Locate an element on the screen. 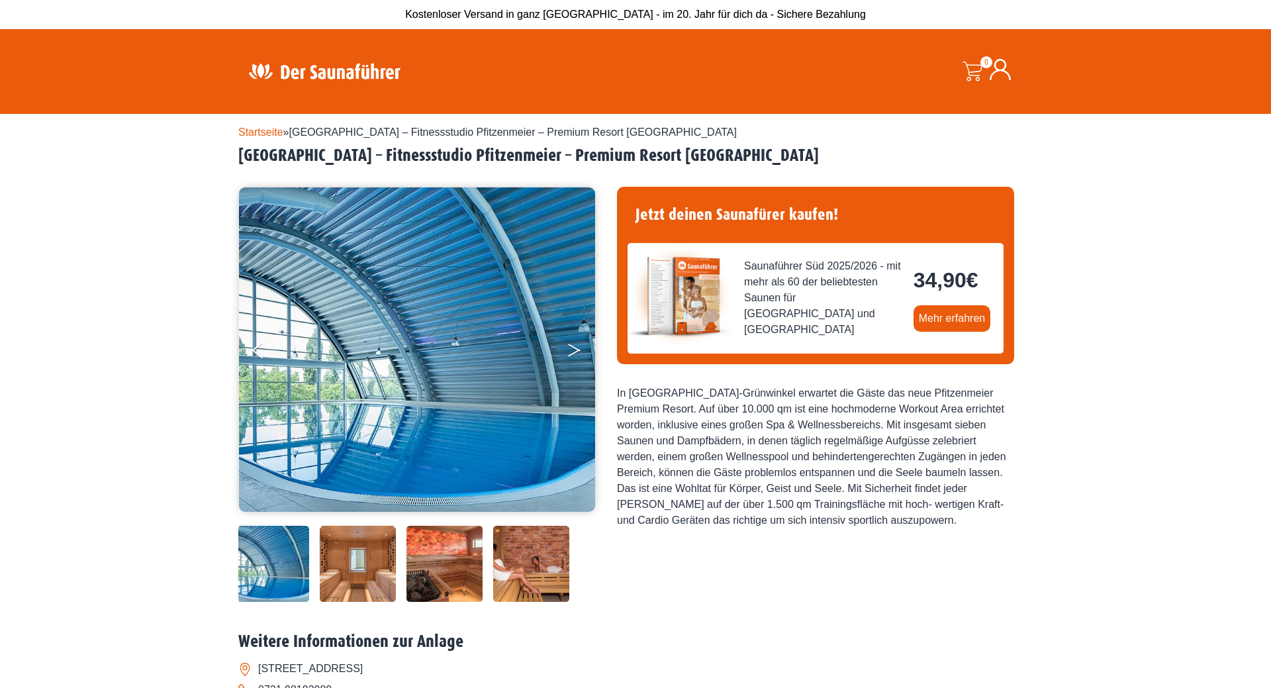 This screenshot has width=1271, height=688. img: der-saunafuehrer-2025-sued.jpg is located at coordinates (680, 296).